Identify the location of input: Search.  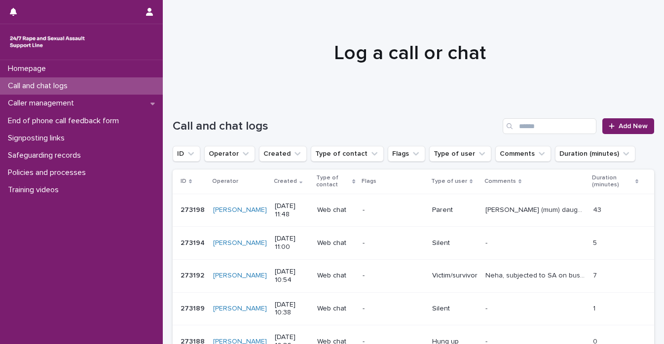
(550, 126).